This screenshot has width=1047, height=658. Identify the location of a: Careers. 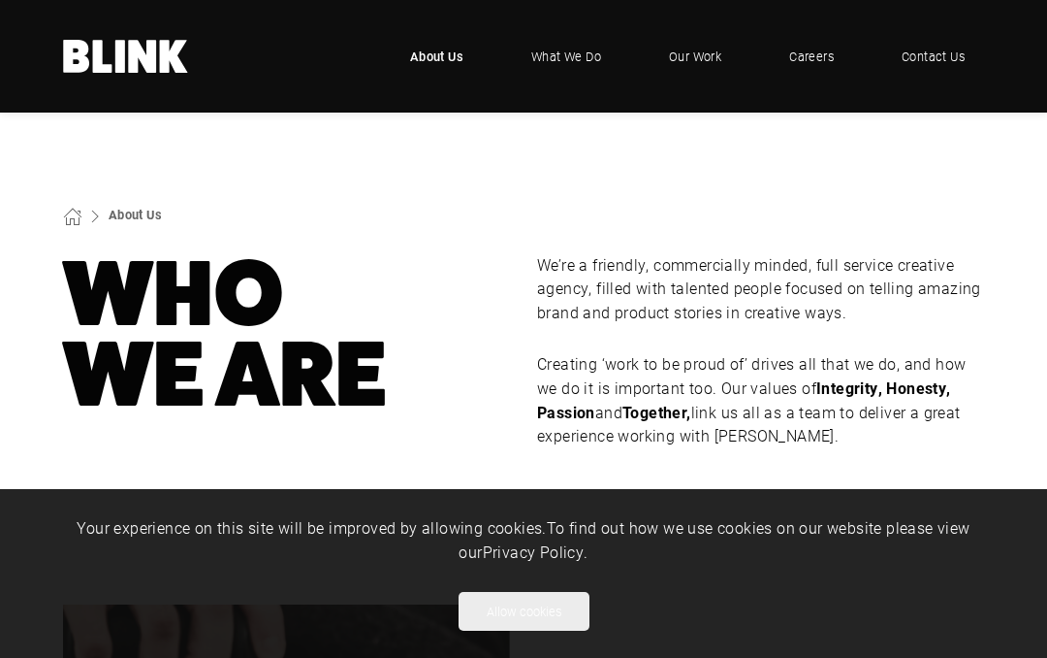
(812, 56).